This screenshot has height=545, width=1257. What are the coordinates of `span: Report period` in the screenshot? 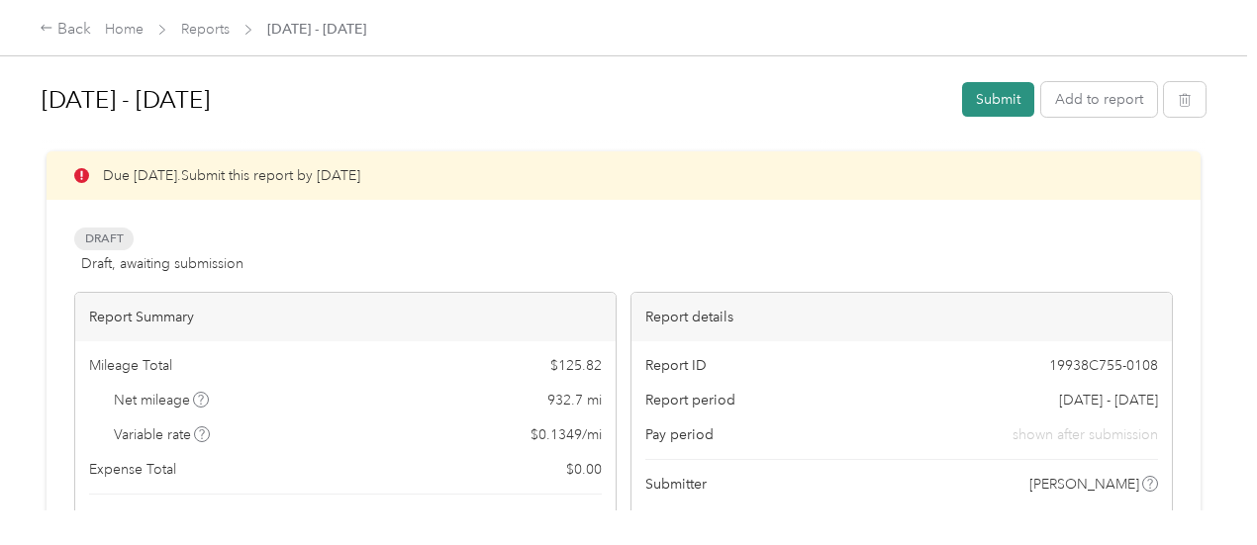 It's located at (690, 400).